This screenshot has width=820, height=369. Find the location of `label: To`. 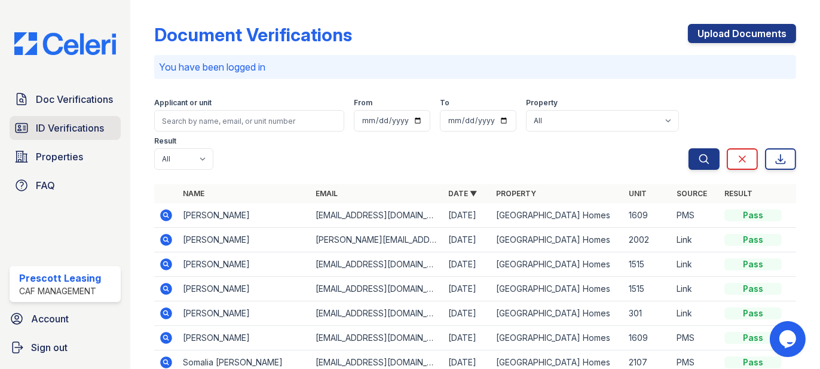

label: To is located at coordinates (444, 103).